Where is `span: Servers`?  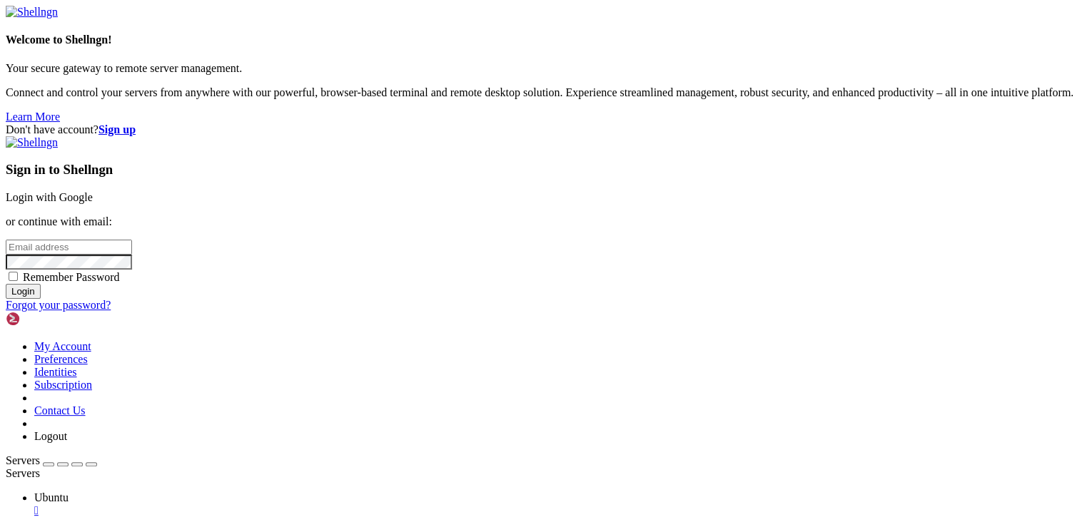
span: Servers is located at coordinates (23, 460).